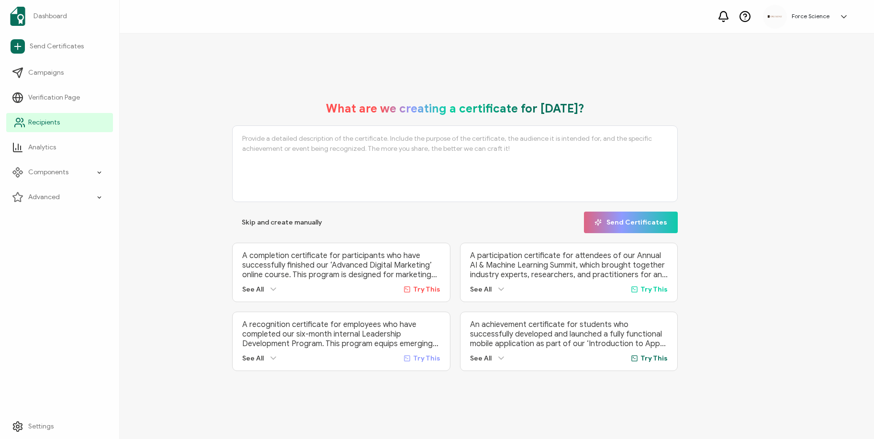 The width and height of the screenshot is (874, 439). What do you see at coordinates (569, 334) in the screenshot?
I see `p: An achievement certificate for students who successfully developed and launched a fully functiona...` at bounding box center [569, 334].